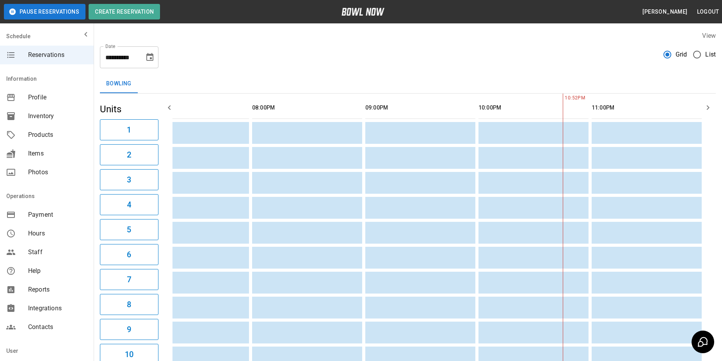 The width and height of the screenshot is (722, 361). What do you see at coordinates (58, 290) in the screenshot?
I see `span: Reports` at bounding box center [58, 290].